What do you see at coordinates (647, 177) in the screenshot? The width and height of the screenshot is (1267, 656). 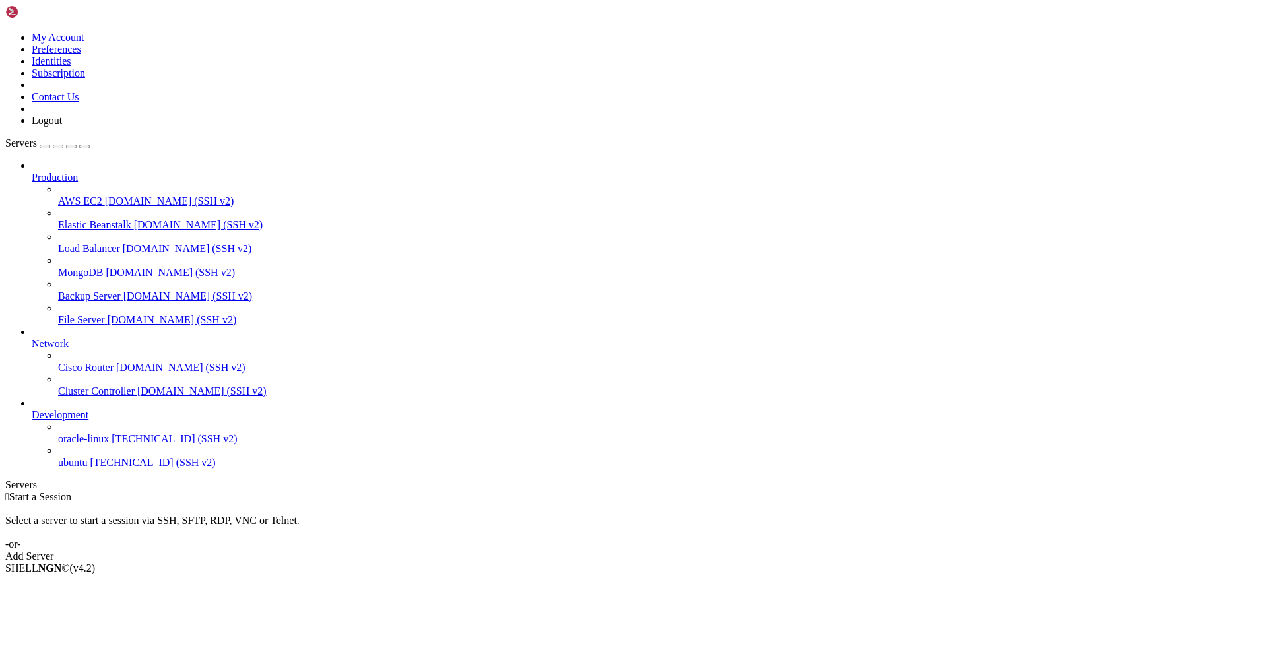 I see `a: Production` at bounding box center [647, 177].